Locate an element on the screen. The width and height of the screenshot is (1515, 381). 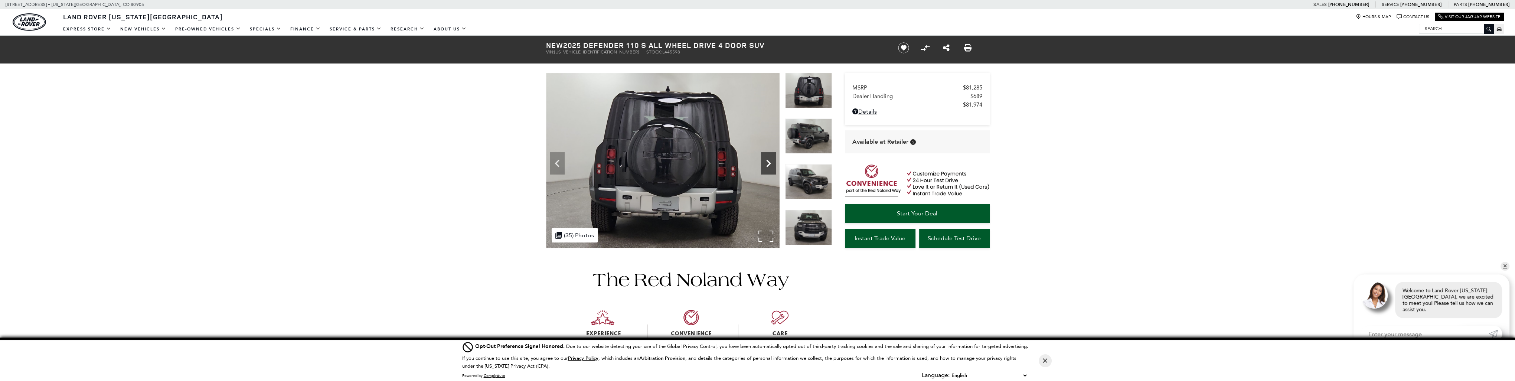
a: Finance is located at coordinates (306, 29).